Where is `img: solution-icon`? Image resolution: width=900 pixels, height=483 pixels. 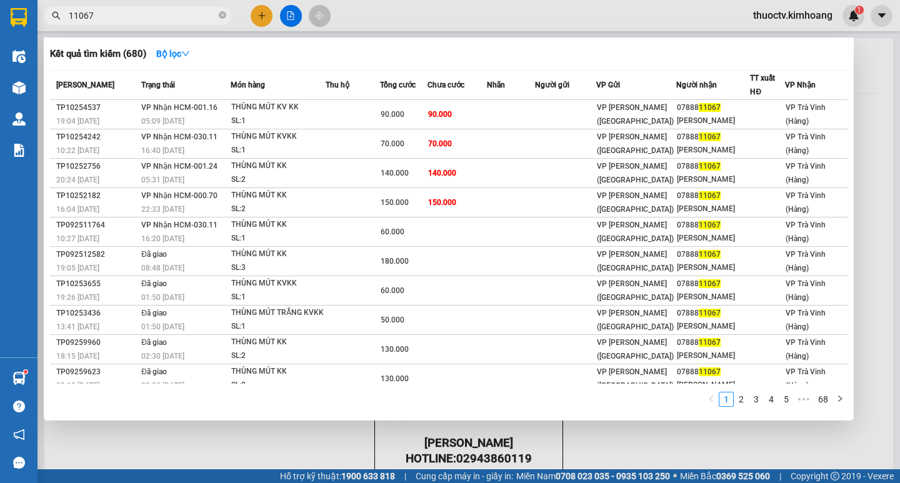
img: solution-icon is located at coordinates (19, 150).